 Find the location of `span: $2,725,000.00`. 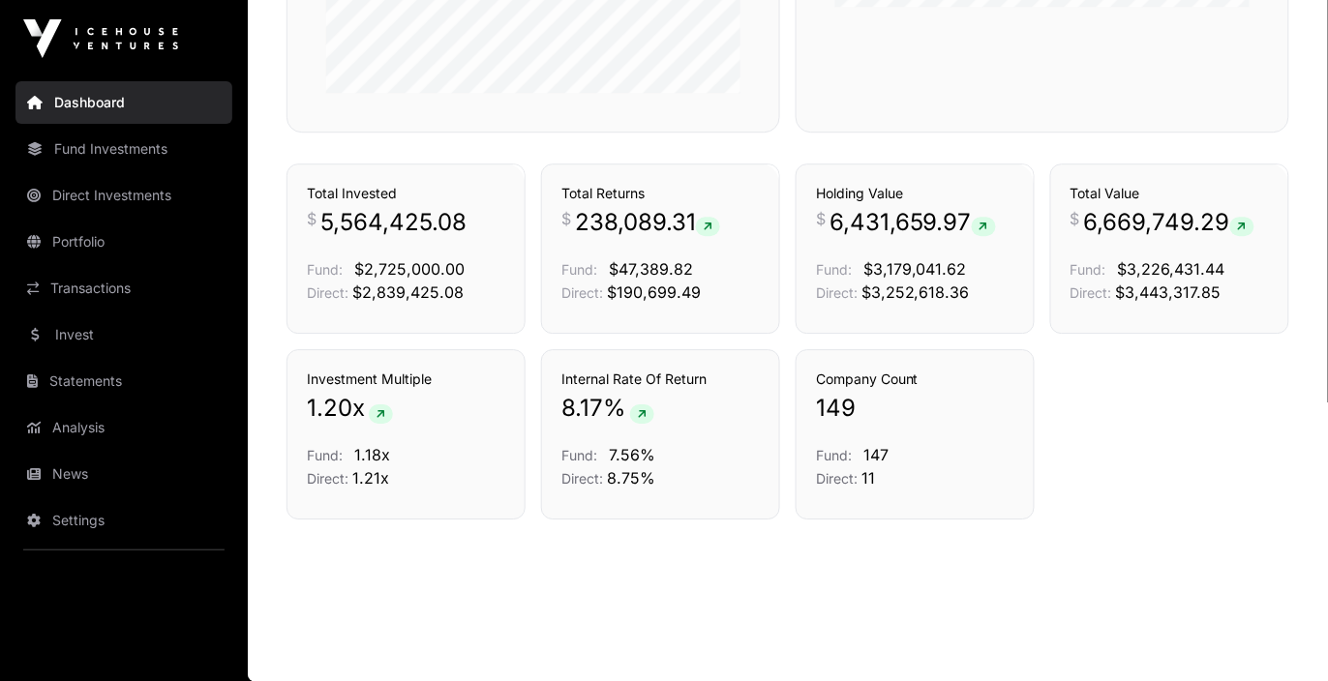

span: $2,725,000.00 is located at coordinates (409, 269).